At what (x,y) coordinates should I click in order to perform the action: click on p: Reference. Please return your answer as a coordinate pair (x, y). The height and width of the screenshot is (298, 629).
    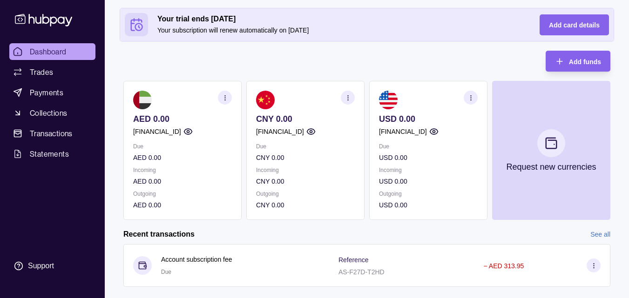
    Looking at the image, I should click on (353, 260).